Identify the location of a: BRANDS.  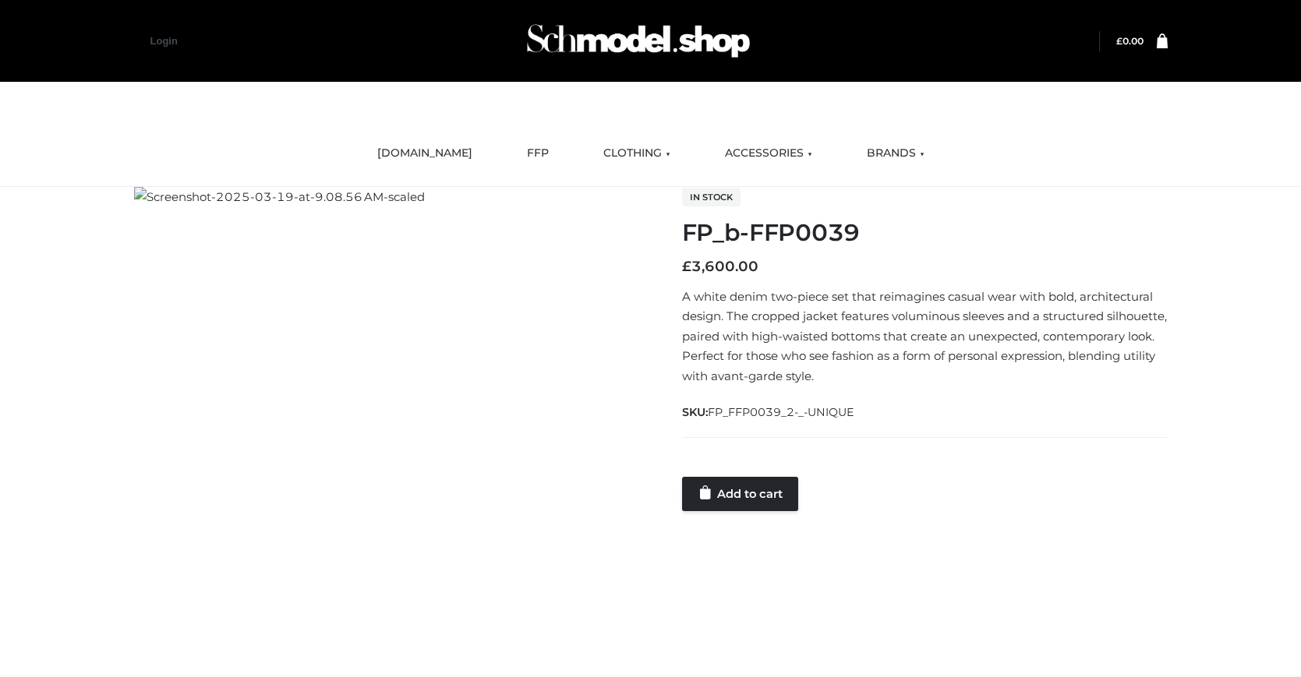
(895, 154).